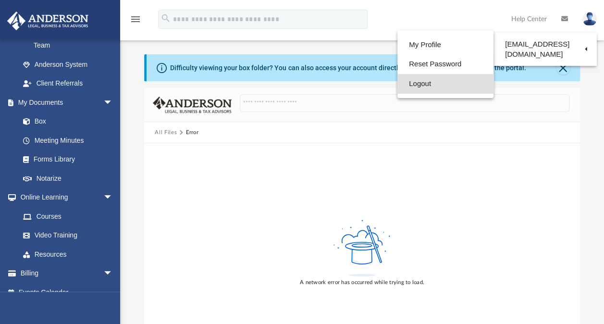  Describe the element at coordinates (65, 122) in the screenshot. I see `a: Box` at that location.